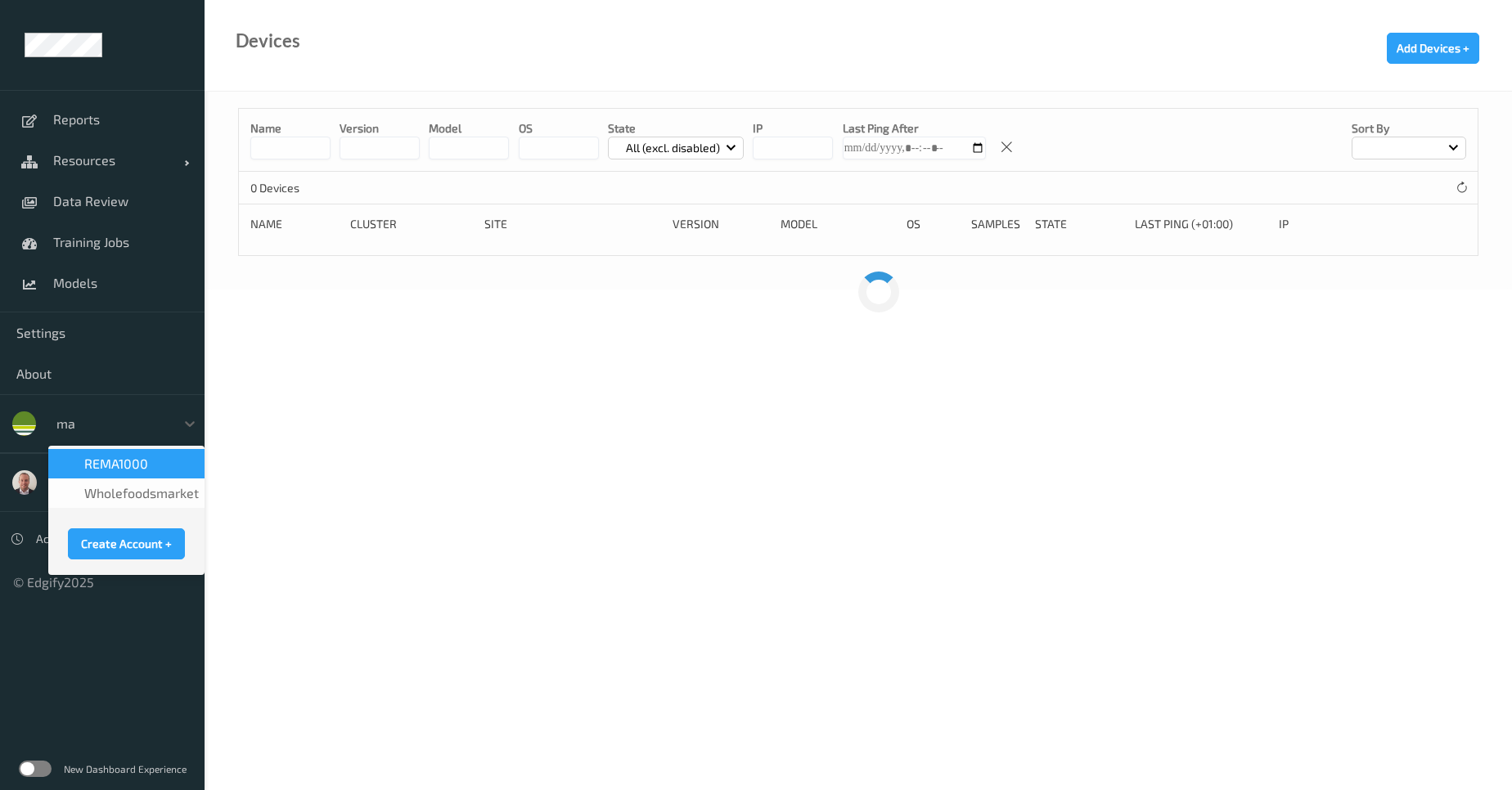  What do you see at coordinates (267, 41) in the screenshot?
I see `div: Devices` at bounding box center [267, 41].